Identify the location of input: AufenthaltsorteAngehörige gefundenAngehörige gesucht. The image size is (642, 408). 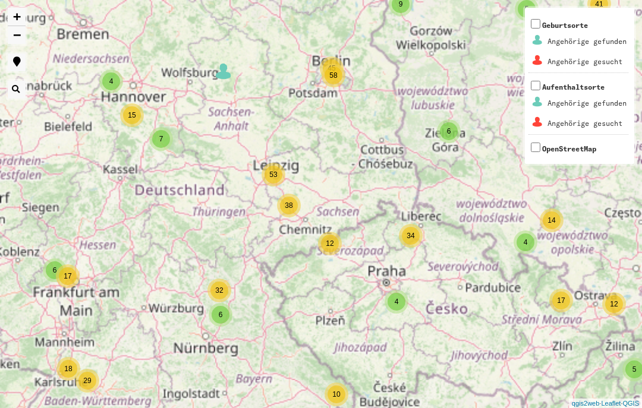
(535, 86).